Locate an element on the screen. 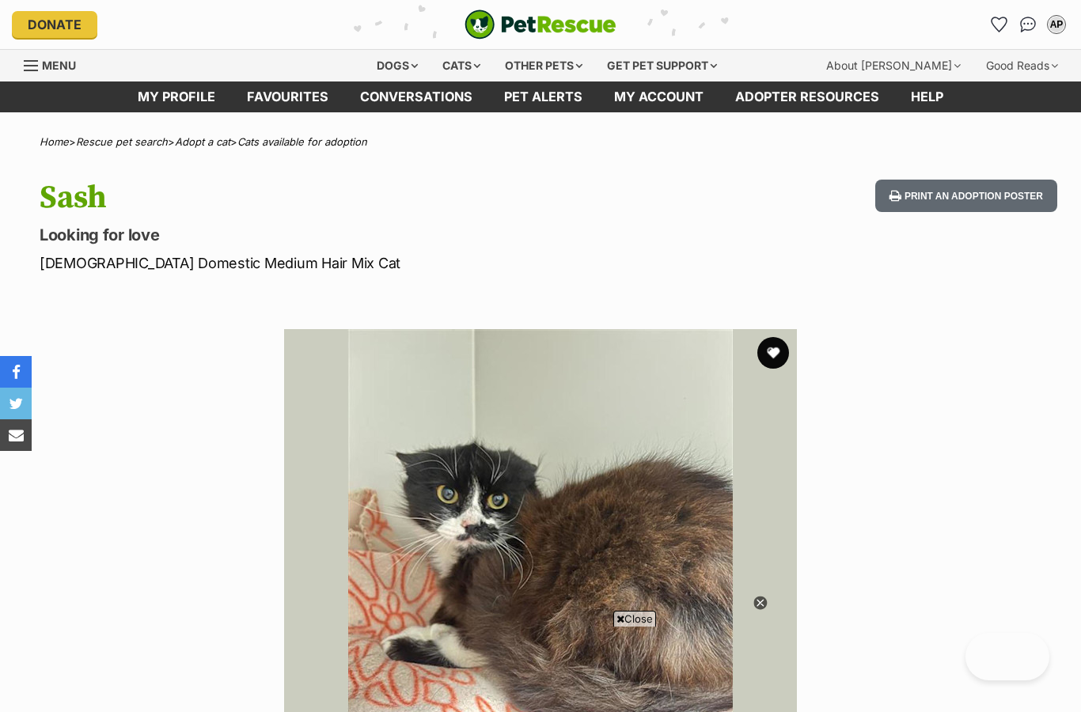 This screenshot has width=1081, height=712. div: Dogs is located at coordinates (397, 66).